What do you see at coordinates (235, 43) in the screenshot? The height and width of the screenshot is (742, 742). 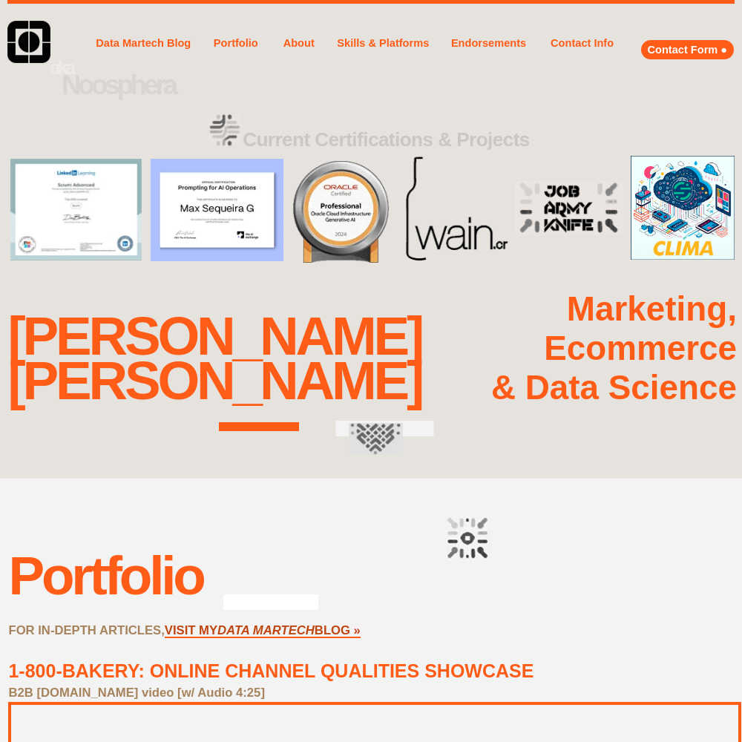 I see `a: Portfolio` at bounding box center [235, 43].